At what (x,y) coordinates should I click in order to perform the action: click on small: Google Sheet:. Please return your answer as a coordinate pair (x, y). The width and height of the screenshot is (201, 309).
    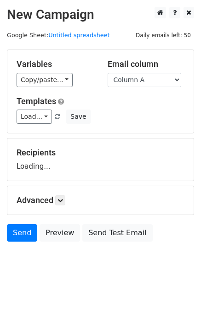
    Looking at the image, I should click on (58, 35).